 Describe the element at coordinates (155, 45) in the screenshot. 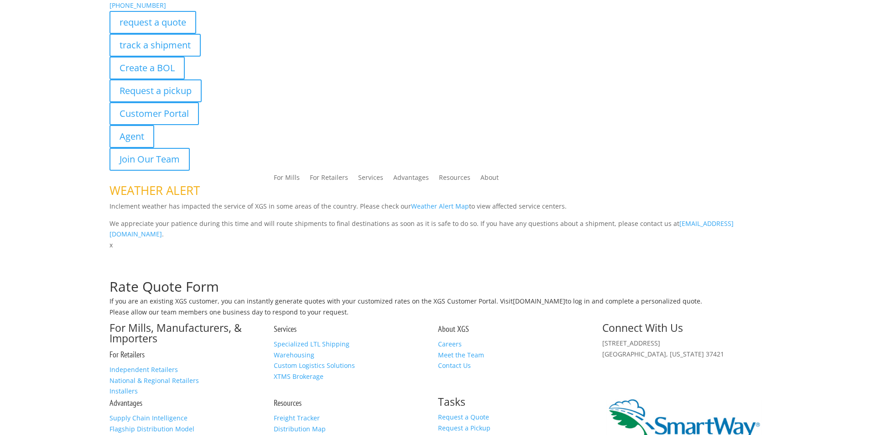

I see `a: track a shipment` at that location.